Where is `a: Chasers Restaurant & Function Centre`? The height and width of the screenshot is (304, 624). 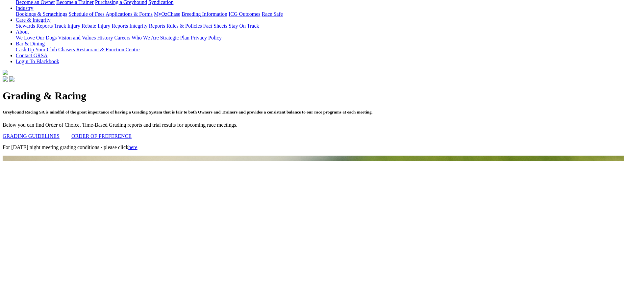 a: Chasers Restaurant & Function Centre is located at coordinates (99, 49).